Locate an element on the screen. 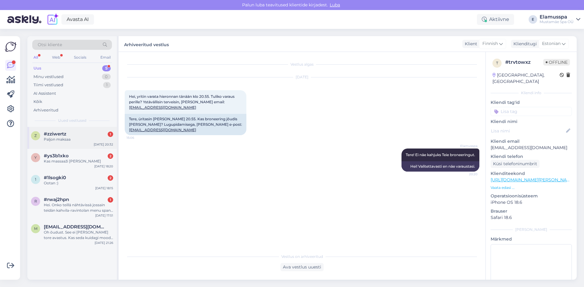  span: Luba is located at coordinates (335, 5).